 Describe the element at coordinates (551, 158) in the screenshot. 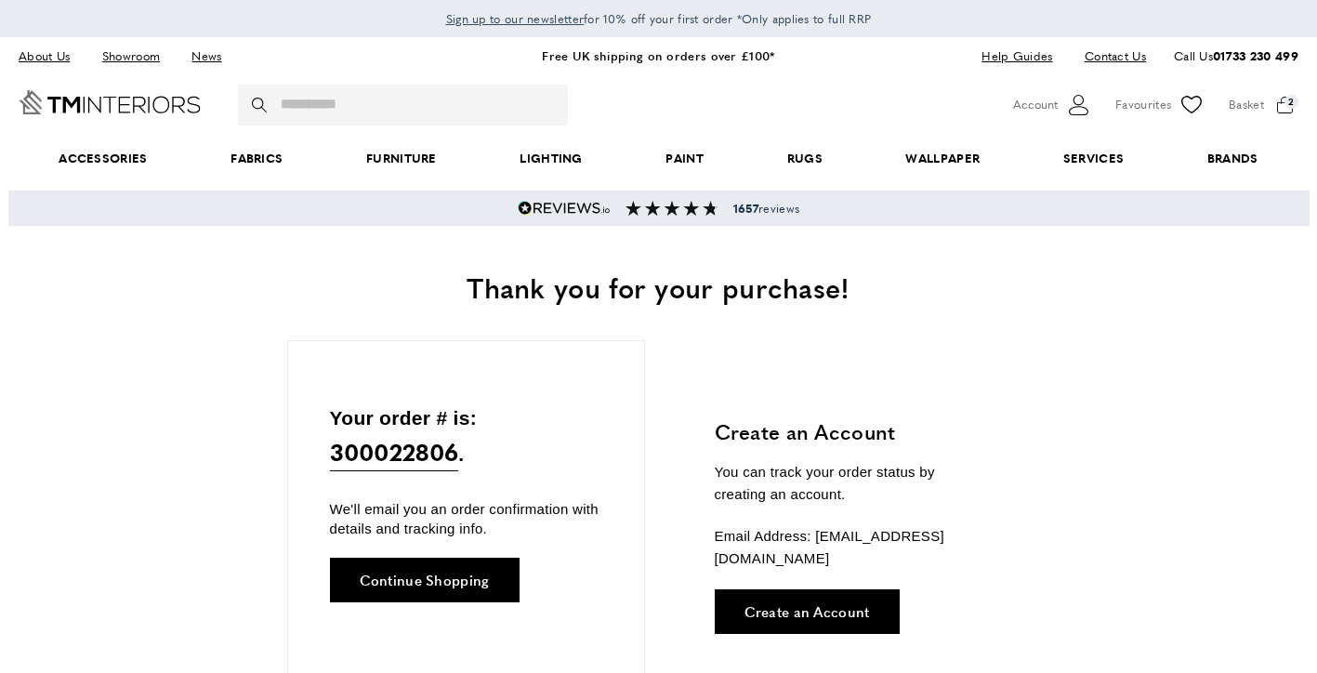

I see `a: Lighting` at that location.